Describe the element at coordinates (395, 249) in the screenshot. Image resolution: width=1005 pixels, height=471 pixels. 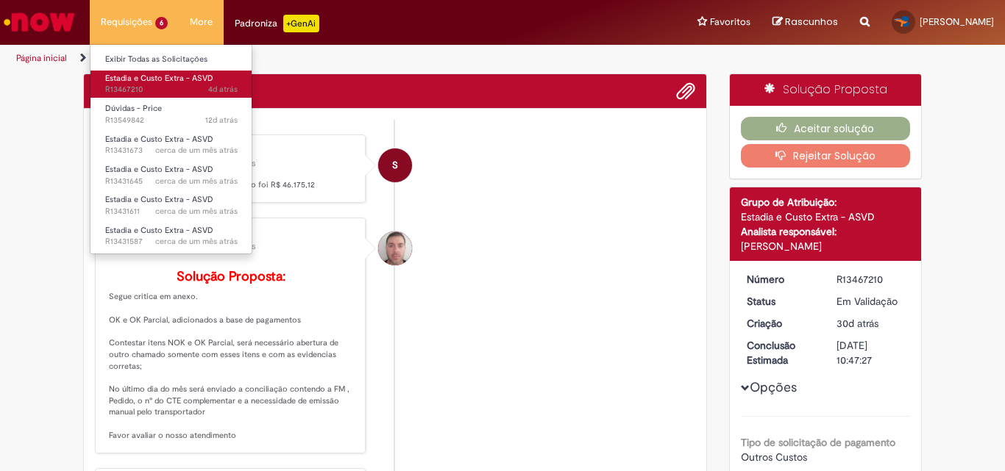
I see `div: Luiz Carlos Barsotti Filho` at that location.